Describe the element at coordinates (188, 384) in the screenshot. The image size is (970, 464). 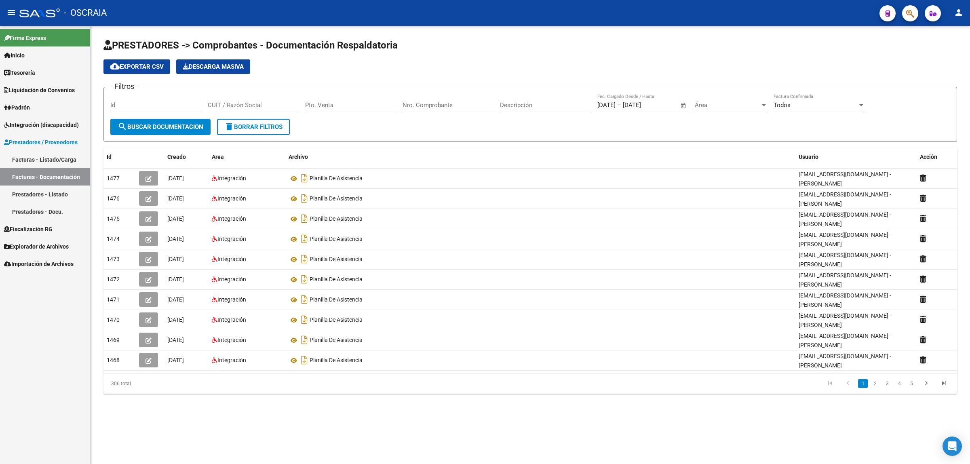
I see `div: 306 total` at that location.